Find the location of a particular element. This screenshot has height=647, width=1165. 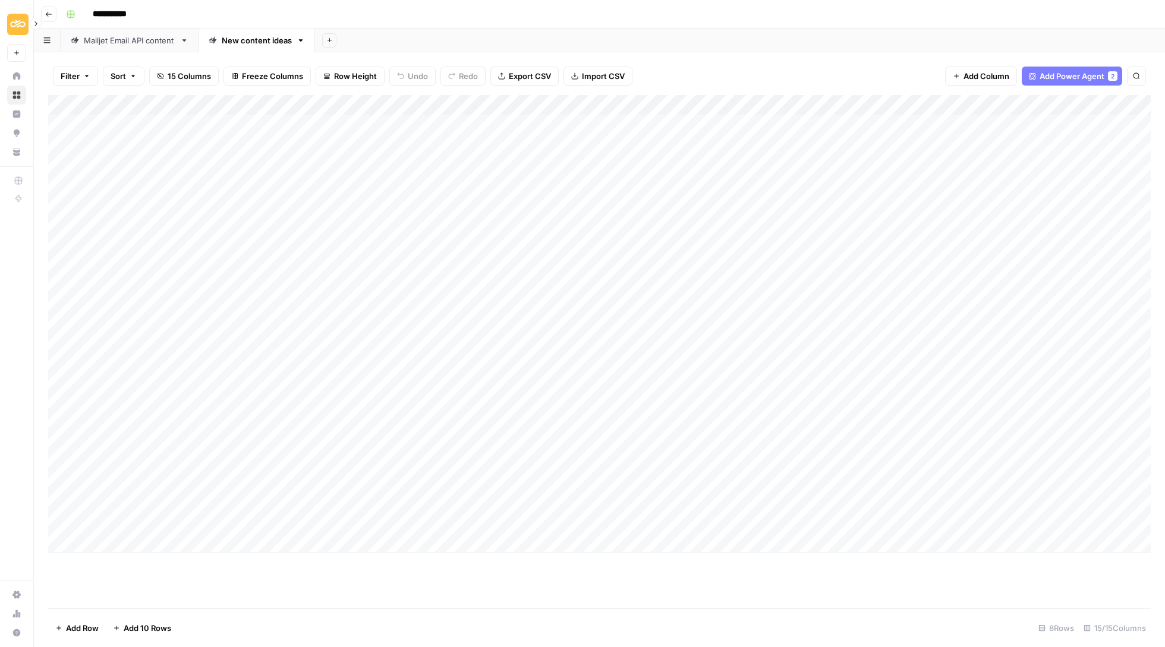

a: Browse is located at coordinates (17, 95).